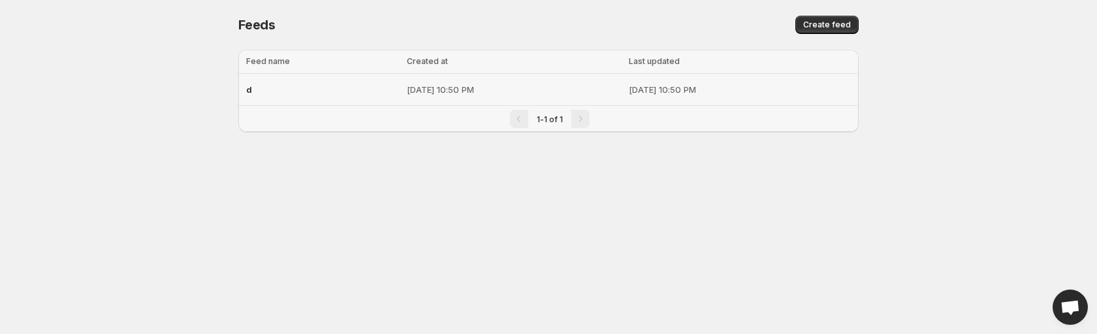 The width and height of the screenshot is (1097, 334). What do you see at coordinates (1070, 307) in the screenshot?
I see `a: Open chat` at bounding box center [1070, 307].